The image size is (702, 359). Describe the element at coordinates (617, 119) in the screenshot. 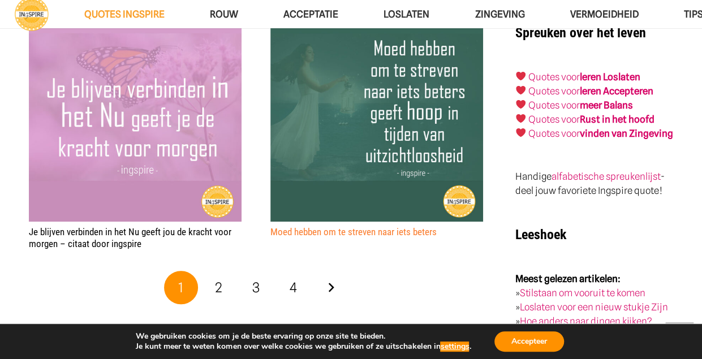

I see `strong: Rust in het hoofd` at that location.